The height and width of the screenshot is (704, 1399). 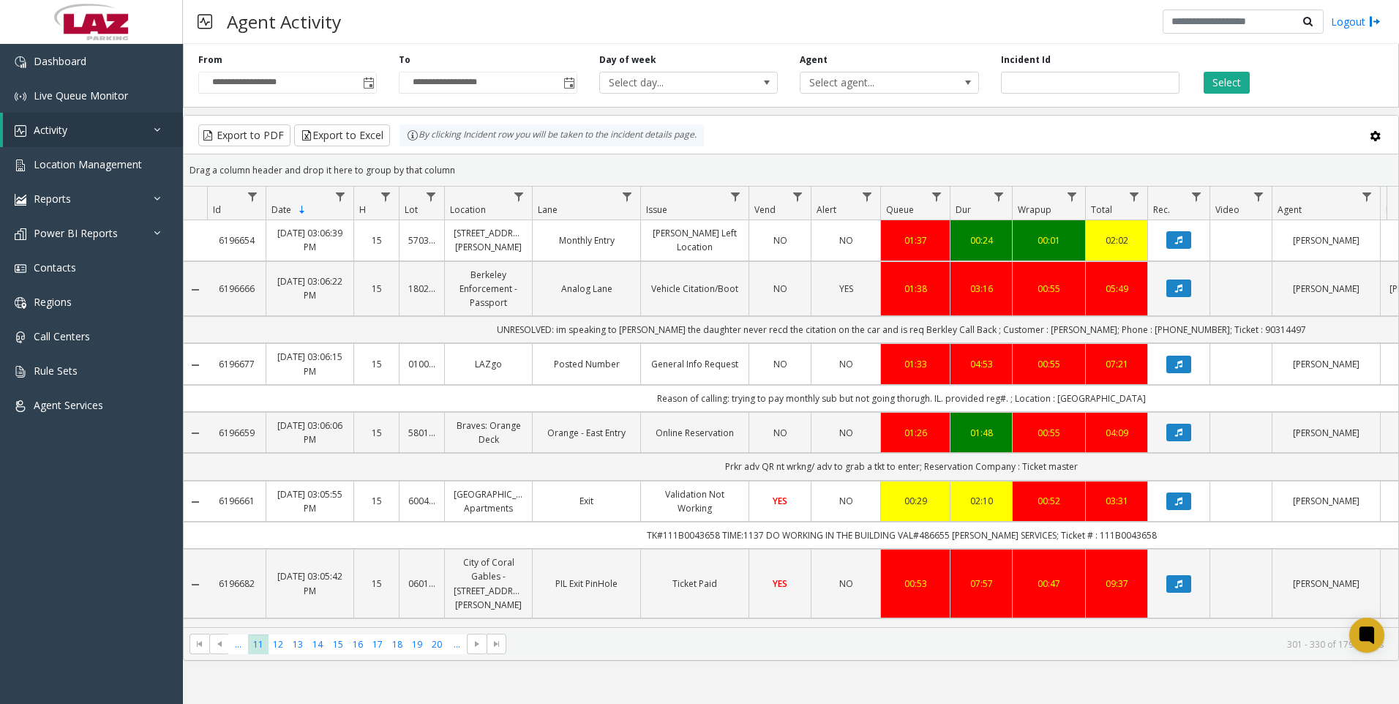 What do you see at coordinates (1116, 288) in the screenshot?
I see `div: 05:49` at bounding box center [1116, 288].